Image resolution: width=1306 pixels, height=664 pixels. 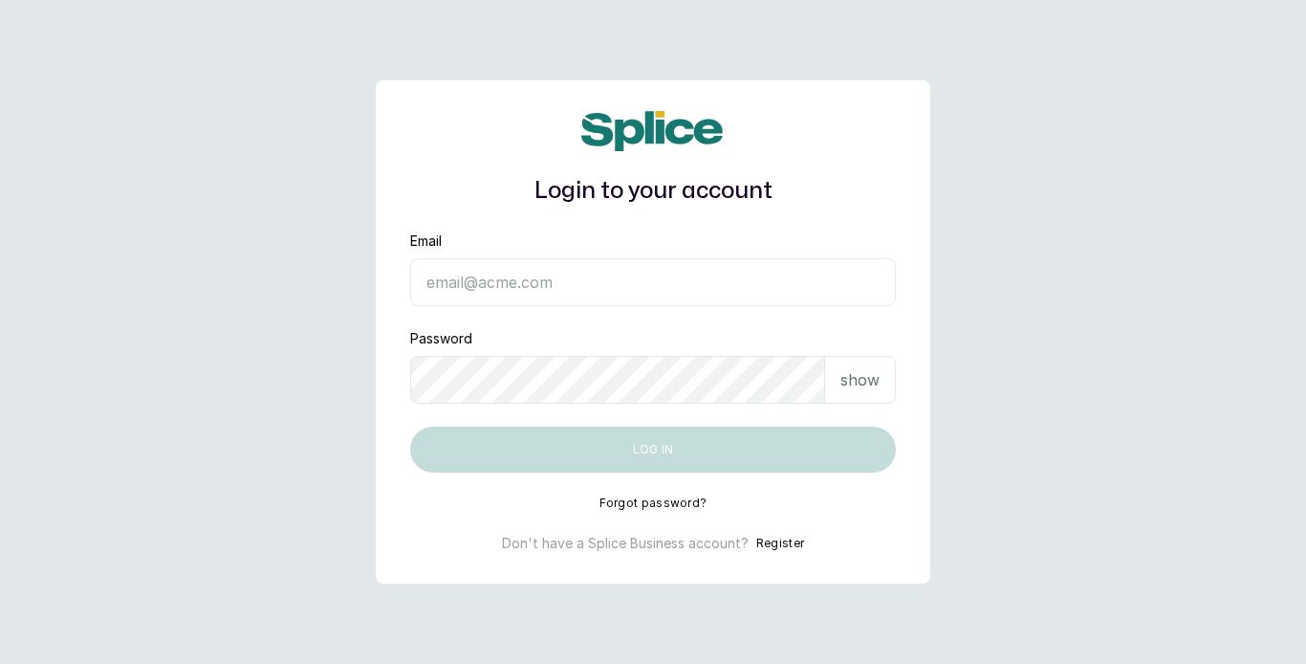 What do you see at coordinates (441, 339) in the screenshot?
I see `label: Password` at bounding box center [441, 339].